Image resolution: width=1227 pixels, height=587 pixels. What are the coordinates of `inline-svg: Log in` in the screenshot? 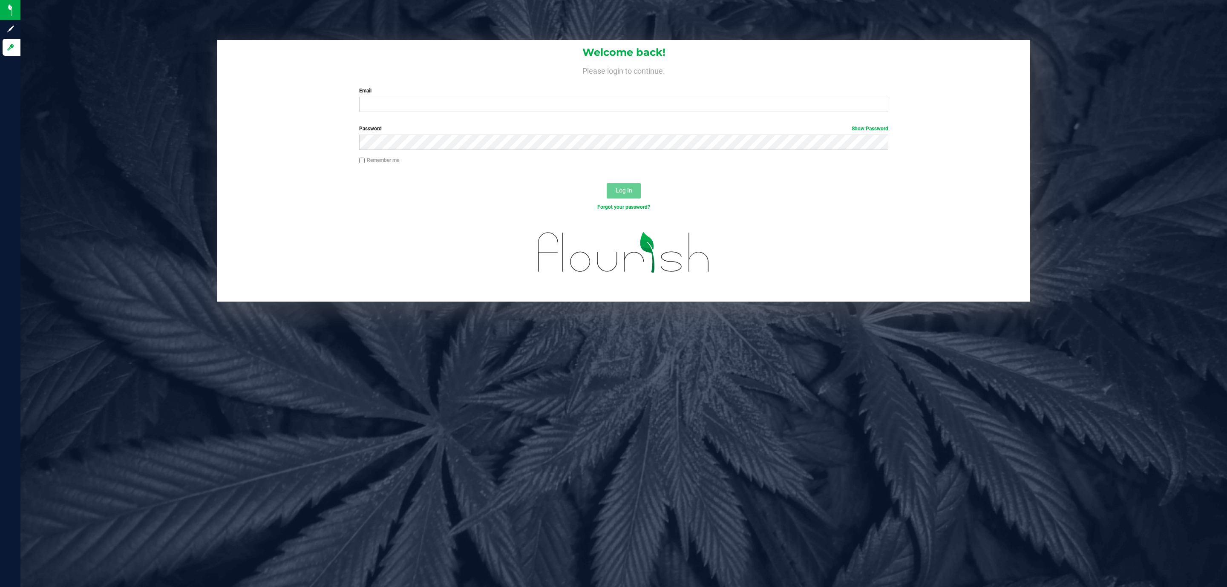 It's located at (11, 47).